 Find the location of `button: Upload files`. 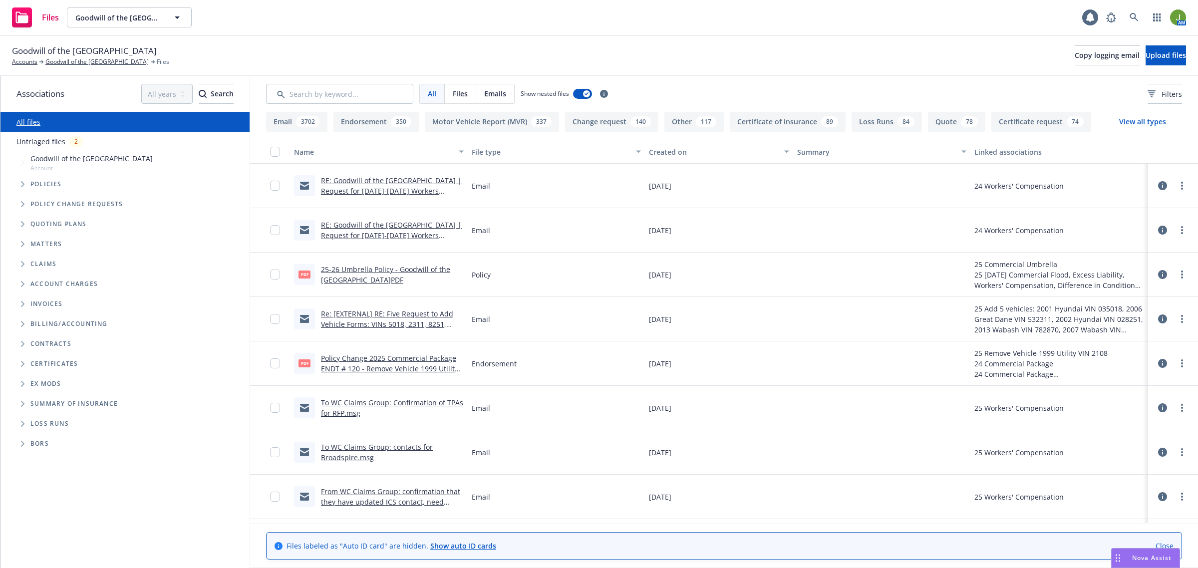

button: Upload files is located at coordinates (1165, 55).